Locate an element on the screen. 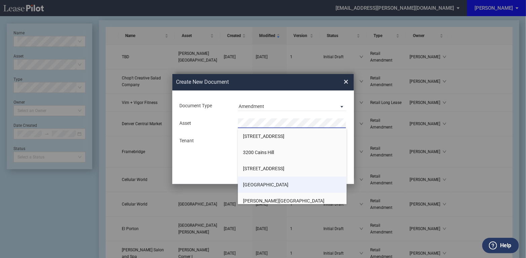 This screenshot has width=526, height=258. md-dialog: Create New ... is located at coordinates (263, 129).